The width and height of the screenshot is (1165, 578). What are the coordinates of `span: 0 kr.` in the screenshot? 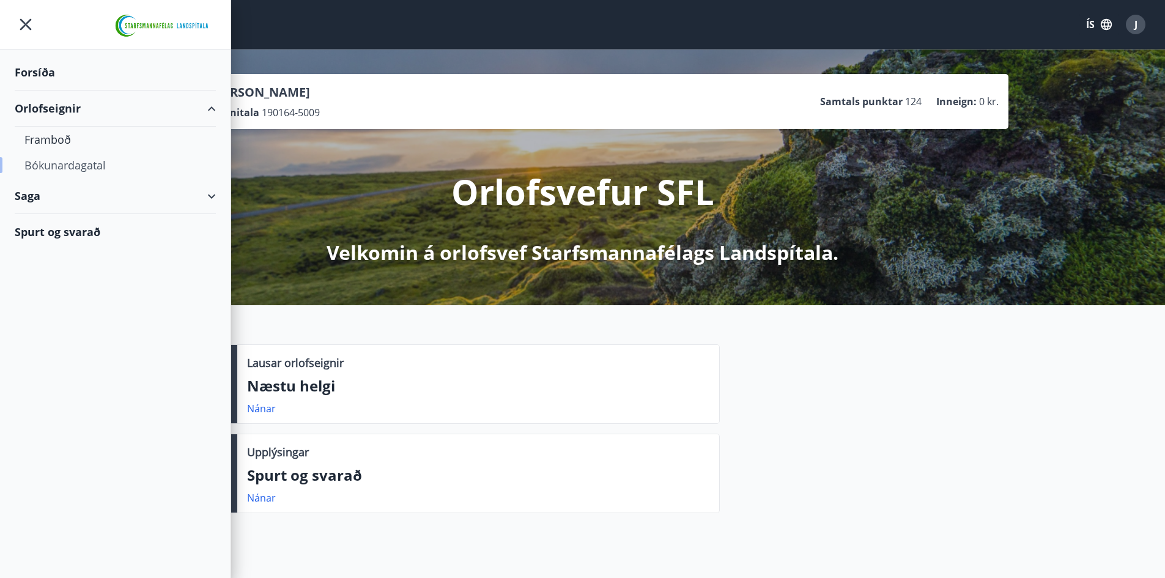 It's located at (989, 102).